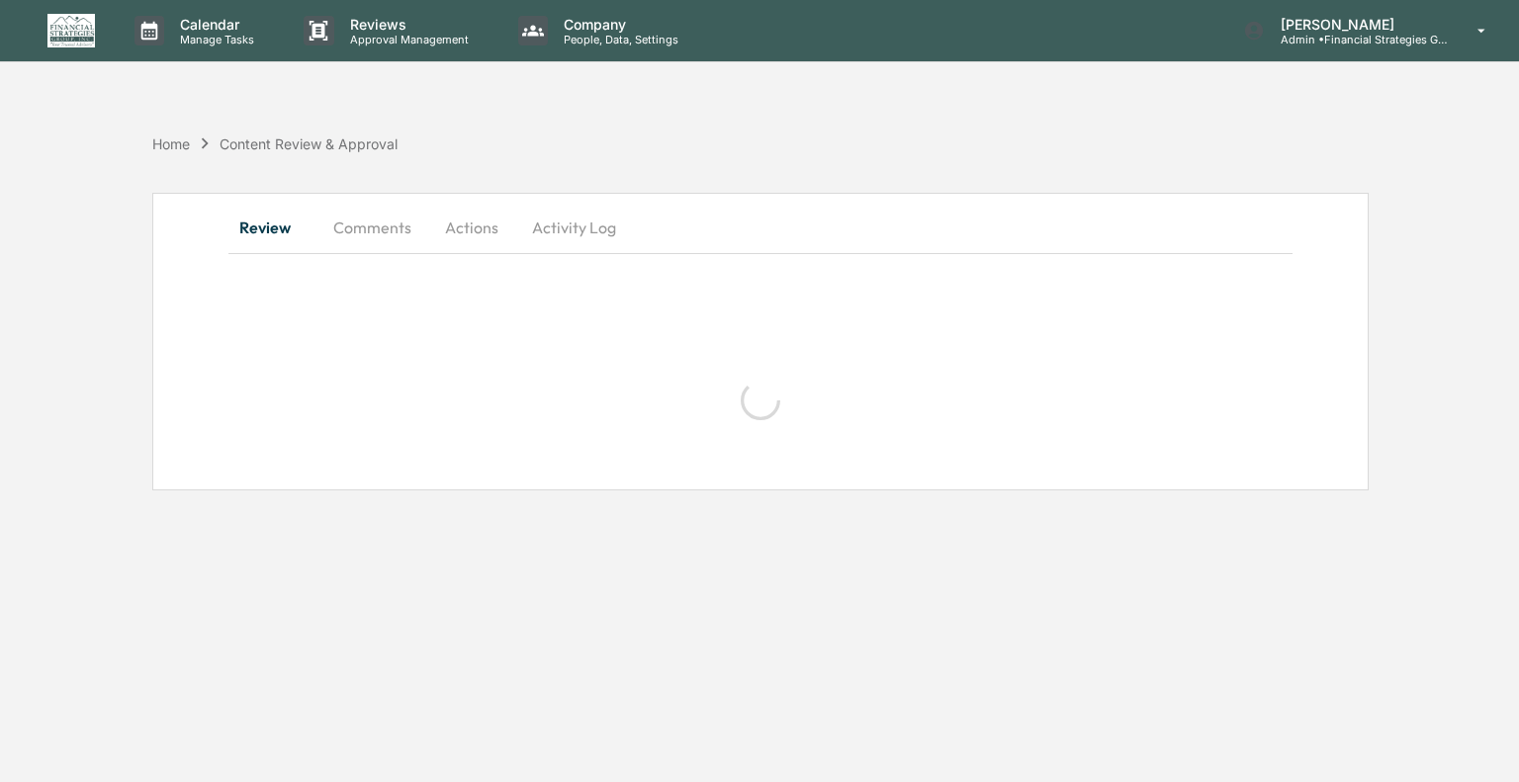 This screenshot has height=782, width=1519. I want to click on p: People, Data, Settings, so click(618, 40).